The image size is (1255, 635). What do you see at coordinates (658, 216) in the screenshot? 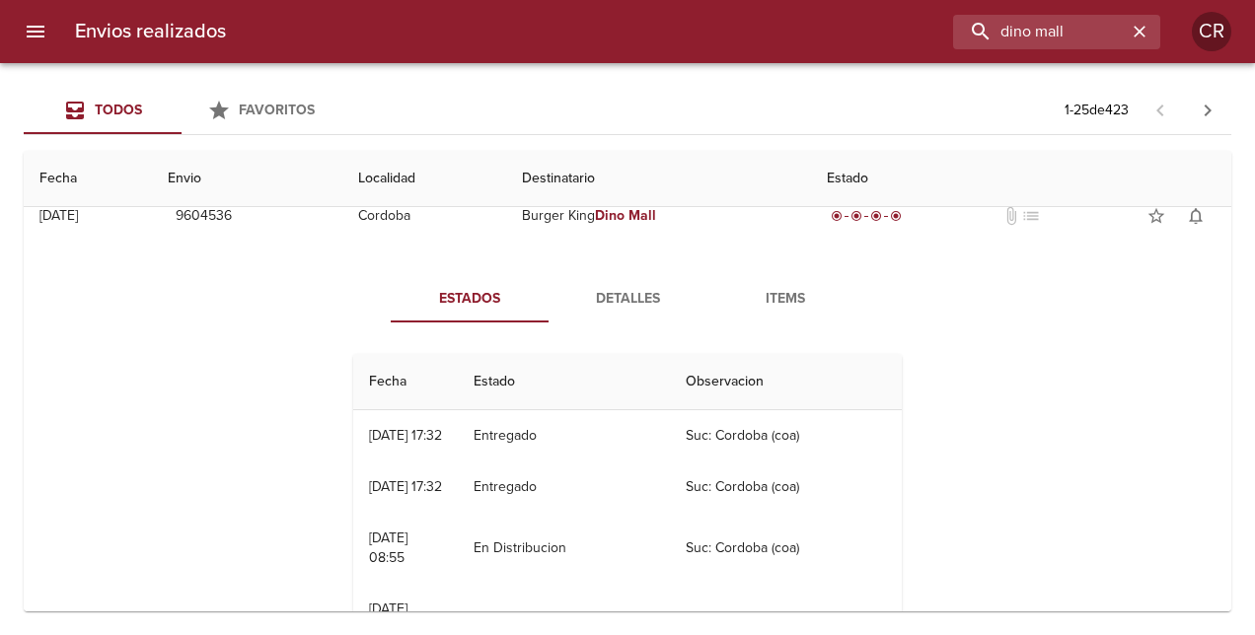
I see `td: Burger King` at bounding box center [658, 216].